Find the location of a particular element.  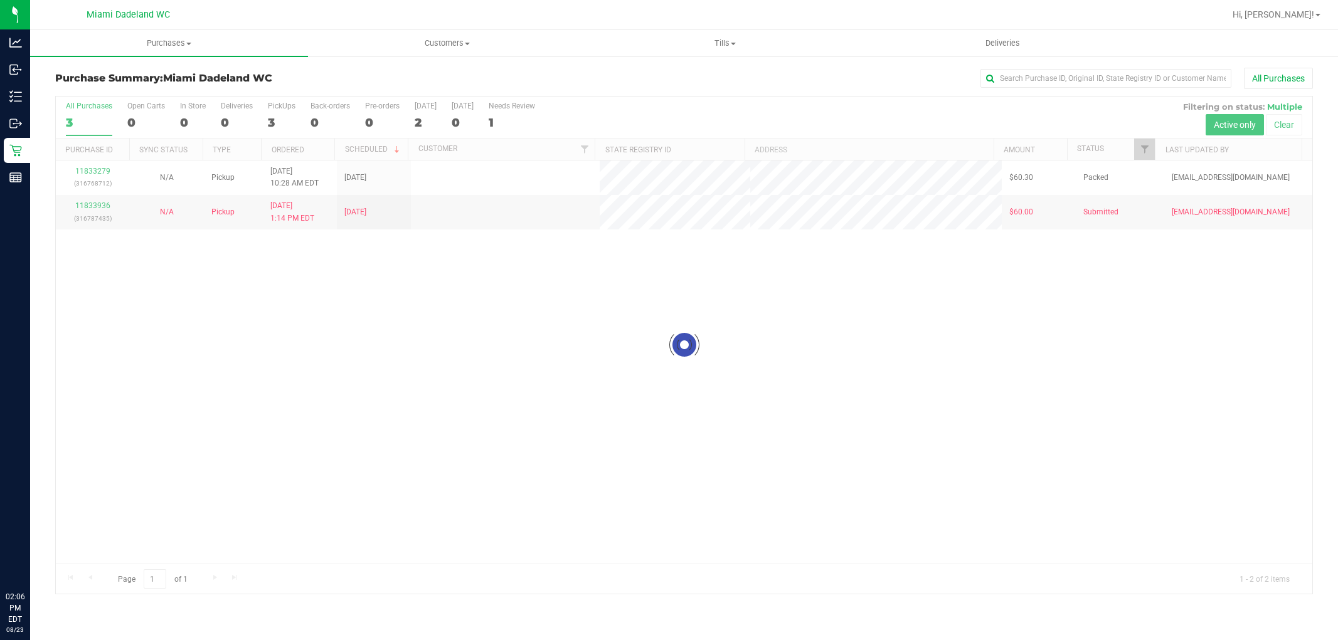

input: Search Purchase ID, Original ID, State Registry ID or Customer Name... is located at coordinates (1106, 78).